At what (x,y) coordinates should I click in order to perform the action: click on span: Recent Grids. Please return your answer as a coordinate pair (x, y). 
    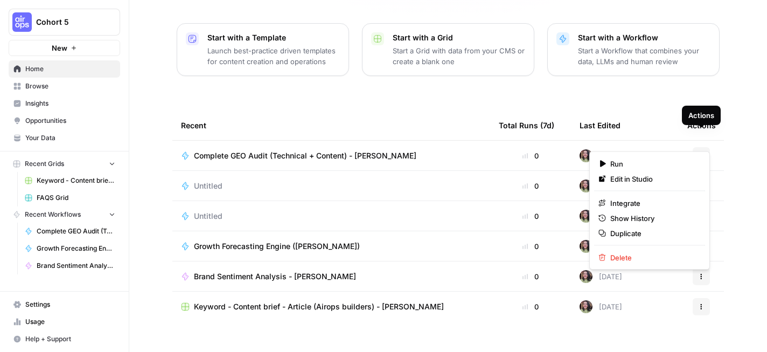
    Looking at the image, I should click on (44, 164).